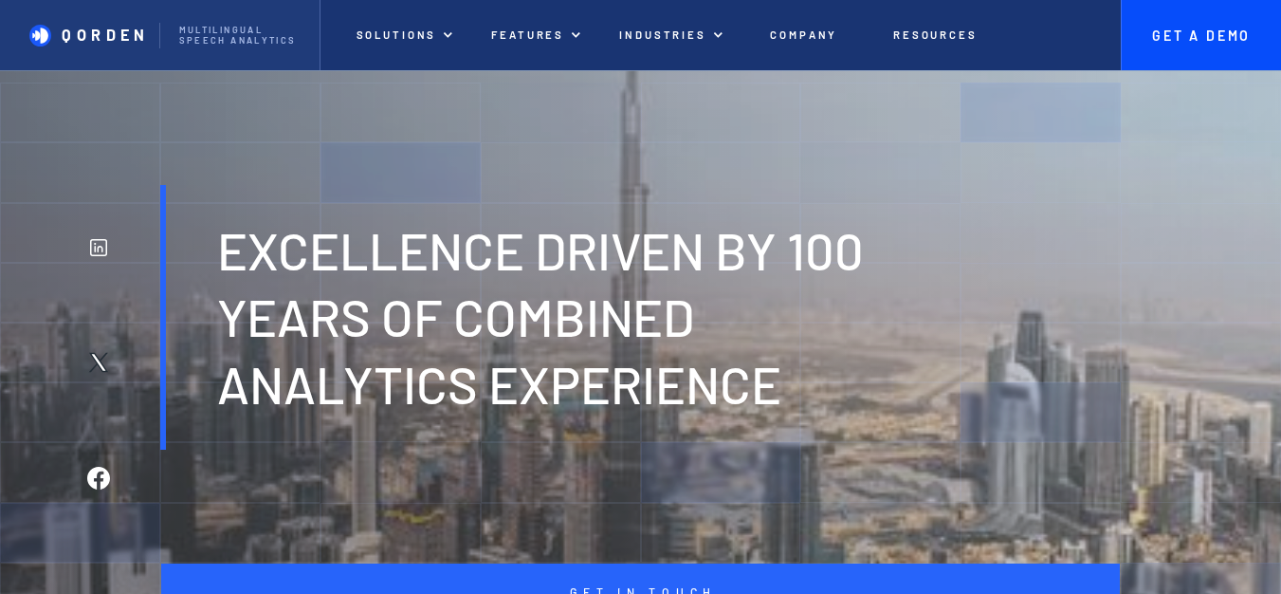  What do you see at coordinates (396, 35) in the screenshot?
I see `p: Solutions` at bounding box center [396, 35].